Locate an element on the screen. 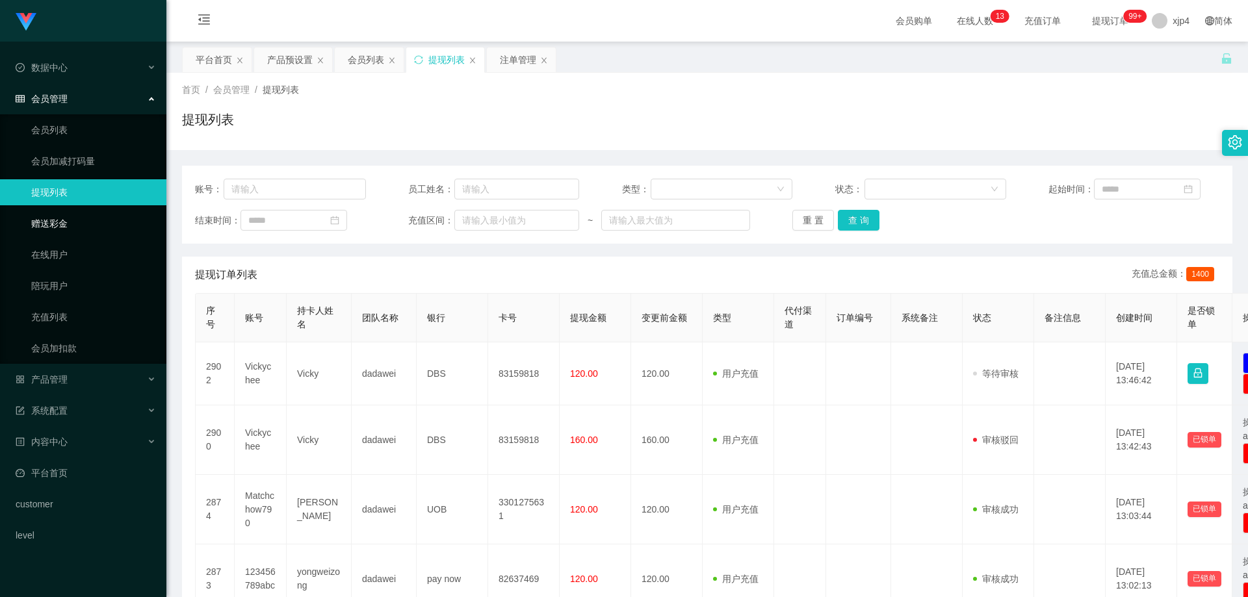 This screenshot has height=597, width=1248. span: 银行 is located at coordinates (436, 318).